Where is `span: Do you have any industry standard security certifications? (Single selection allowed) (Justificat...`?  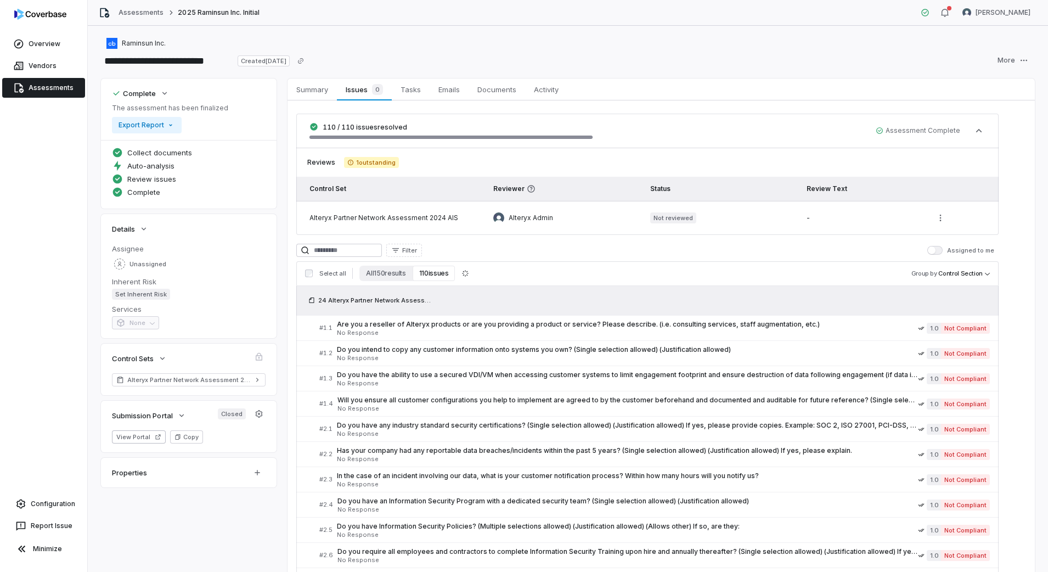 span: Do you have any industry standard security certifications? (Single selection allowed) (Justificat... is located at coordinates (627, 425).